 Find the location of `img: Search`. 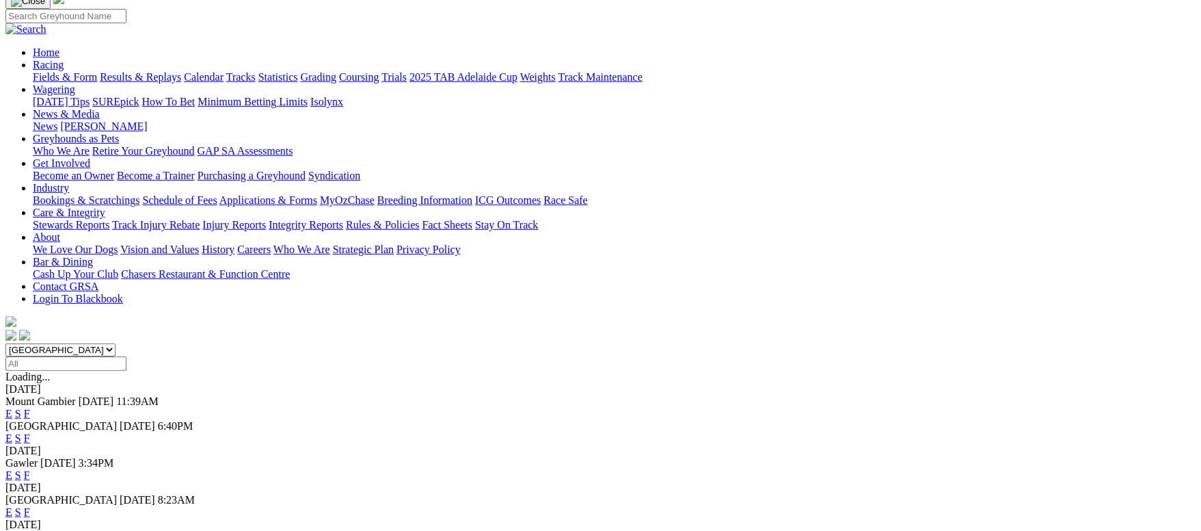

img: Search is located at coordinates (26, 29).